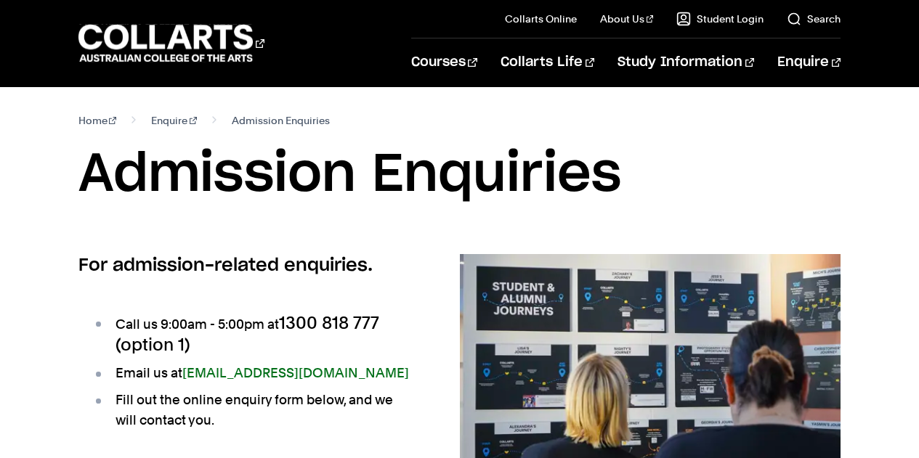 This screenshot has height=458, width=919. What do you see at coordinates (253, 373) in the screenshot?
I see `li: Email us at` at bounding box center [253, 373].